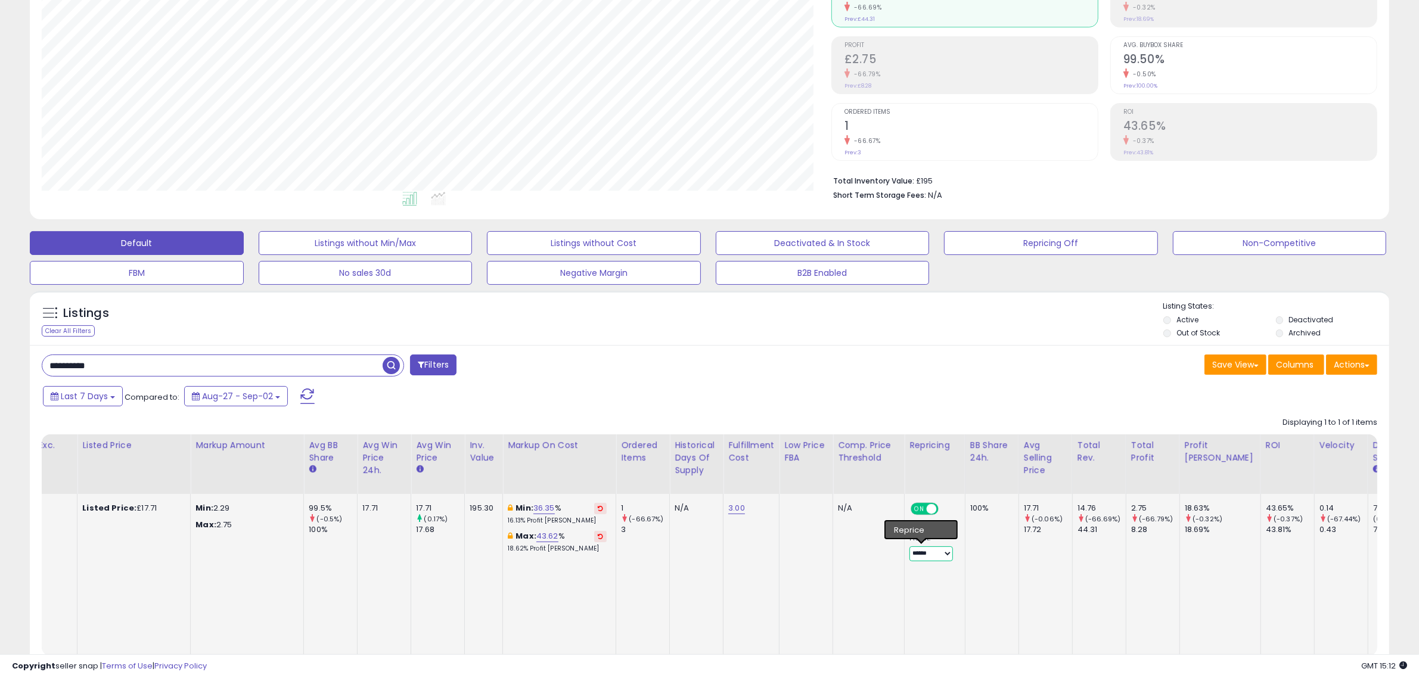  What do you see at coordinates (33, 666) in the screenshot?
I see `strong: Copyright` at bounding box center [33, 666].